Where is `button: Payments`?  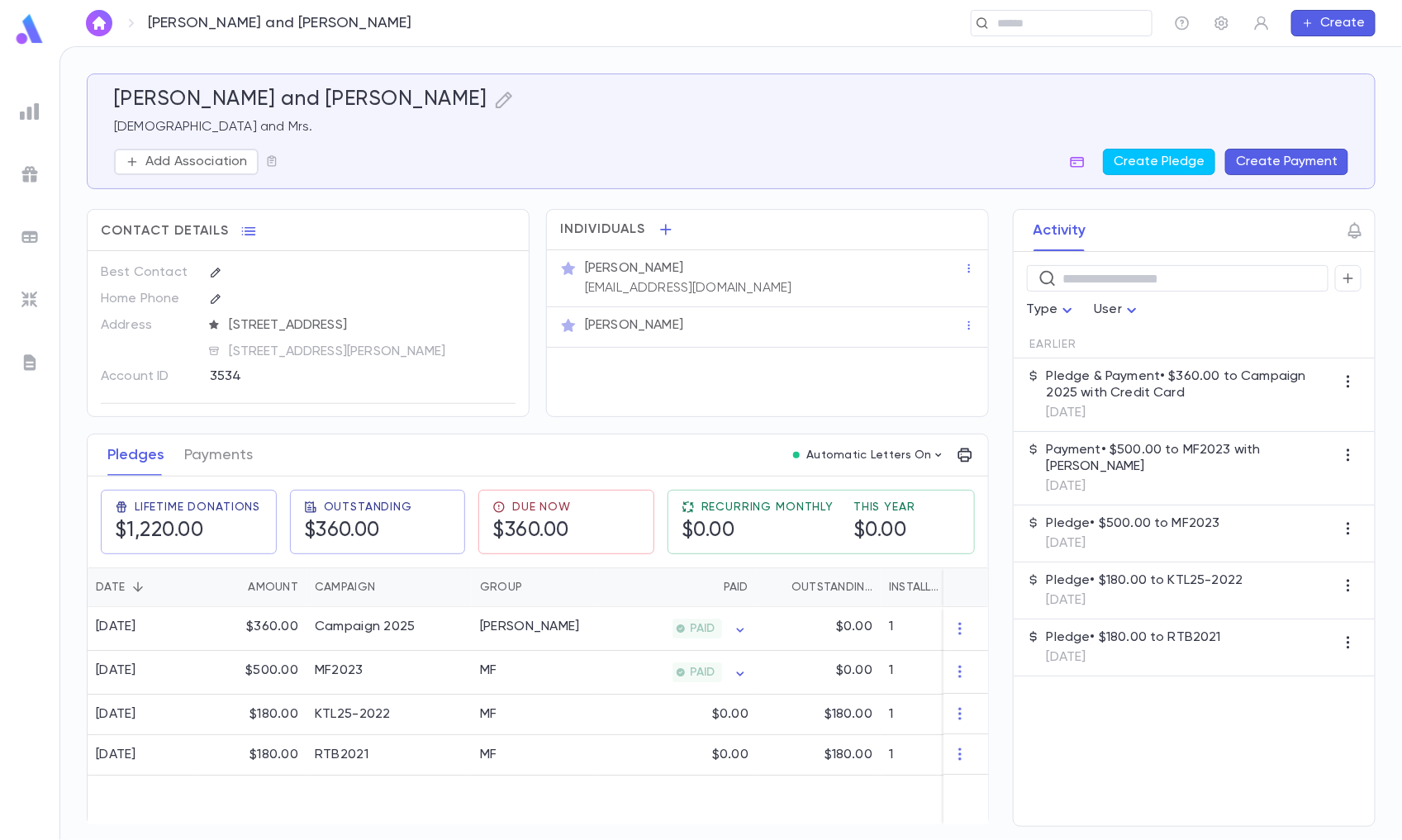 button: Payments is located at coordinates (218, 455).